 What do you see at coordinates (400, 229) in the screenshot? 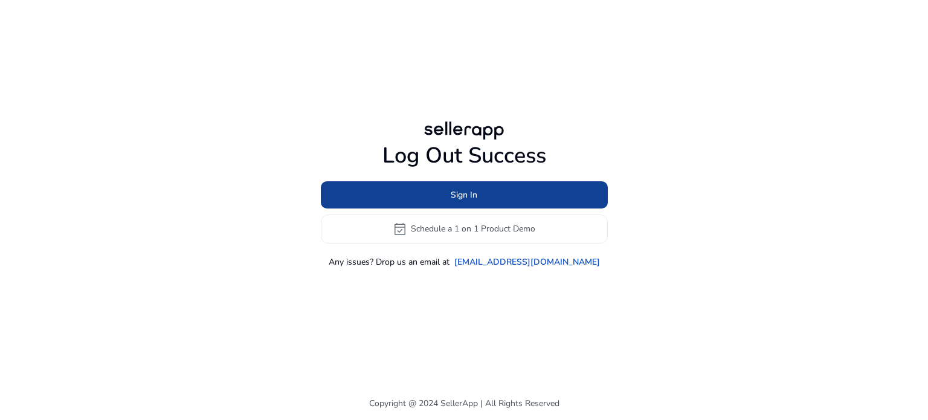
I see `span: event_available` at bounding box center [400, 229].